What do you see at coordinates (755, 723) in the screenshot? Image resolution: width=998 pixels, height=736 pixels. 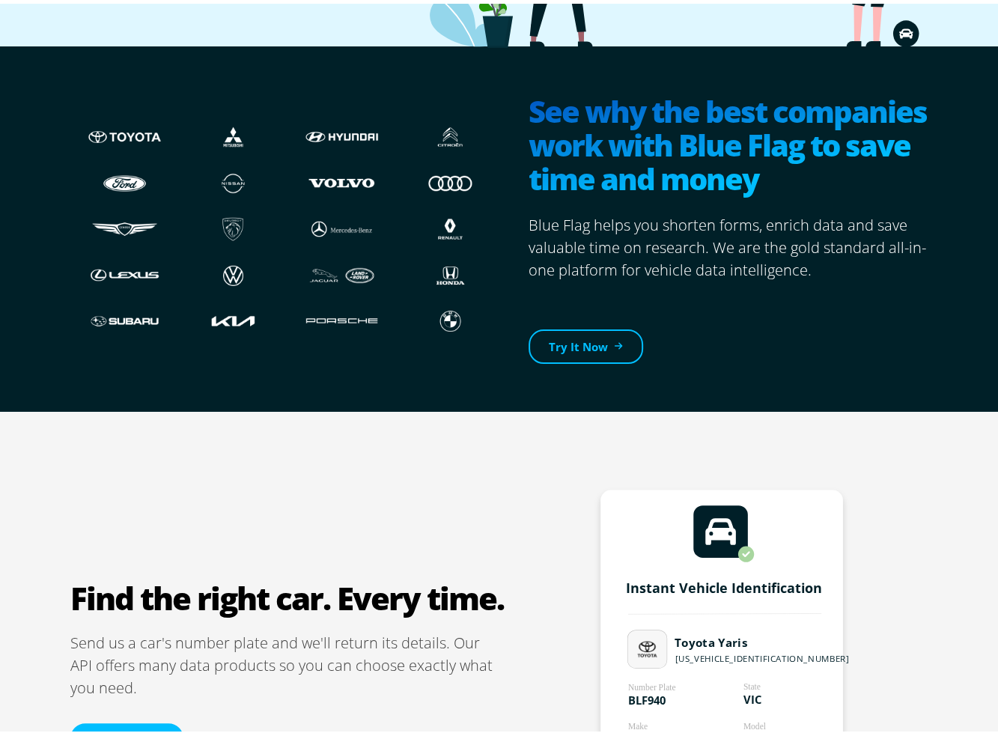 I see `tspan: Model` at bounding box center [755, 723].